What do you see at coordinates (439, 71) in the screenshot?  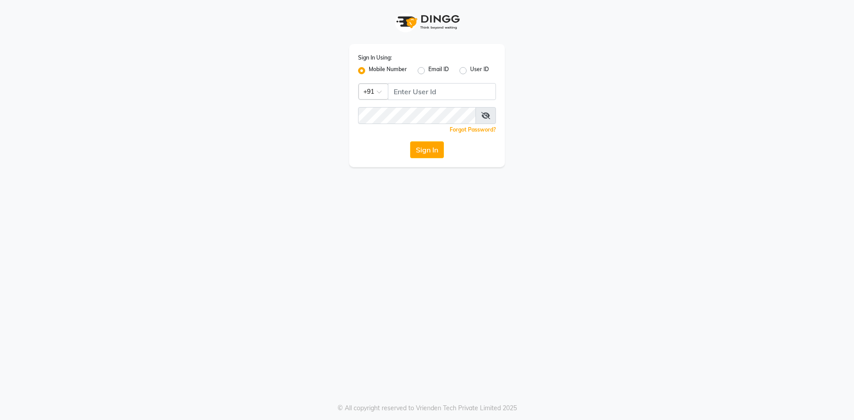 I see `label: Email ID` at bounding box center [439, 71].